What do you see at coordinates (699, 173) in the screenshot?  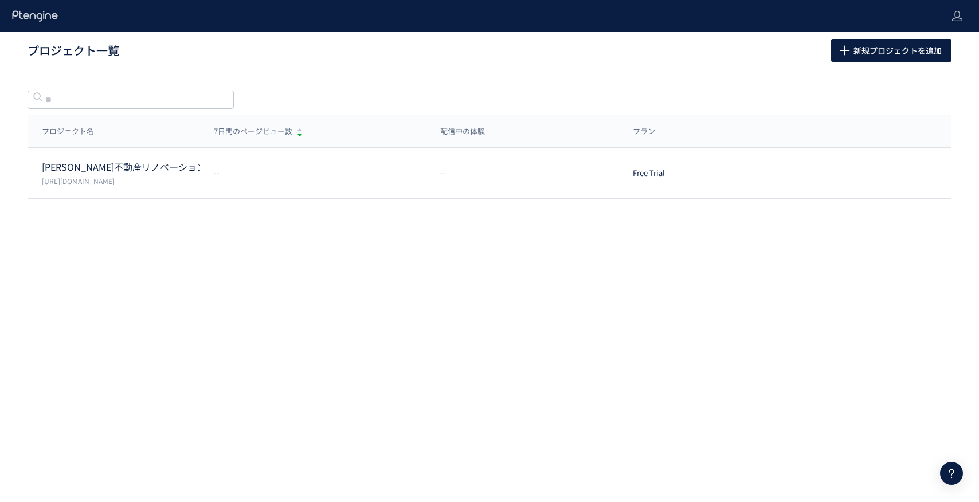 I see `div: Free Trial` at bounding box center [699, 173].